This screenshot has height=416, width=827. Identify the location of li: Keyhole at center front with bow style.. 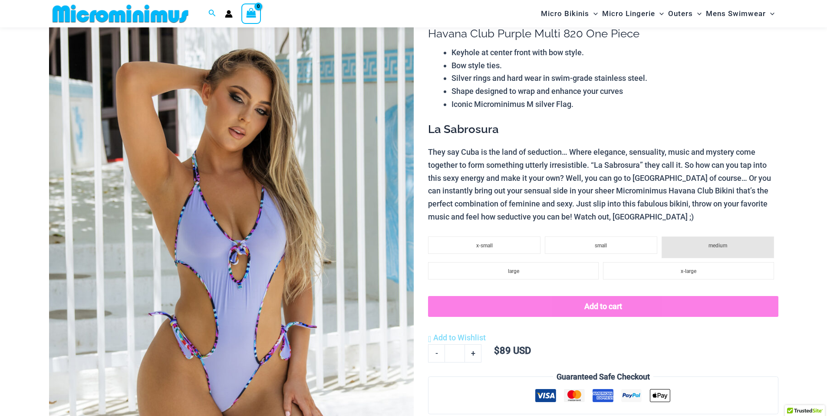
(615, 53).